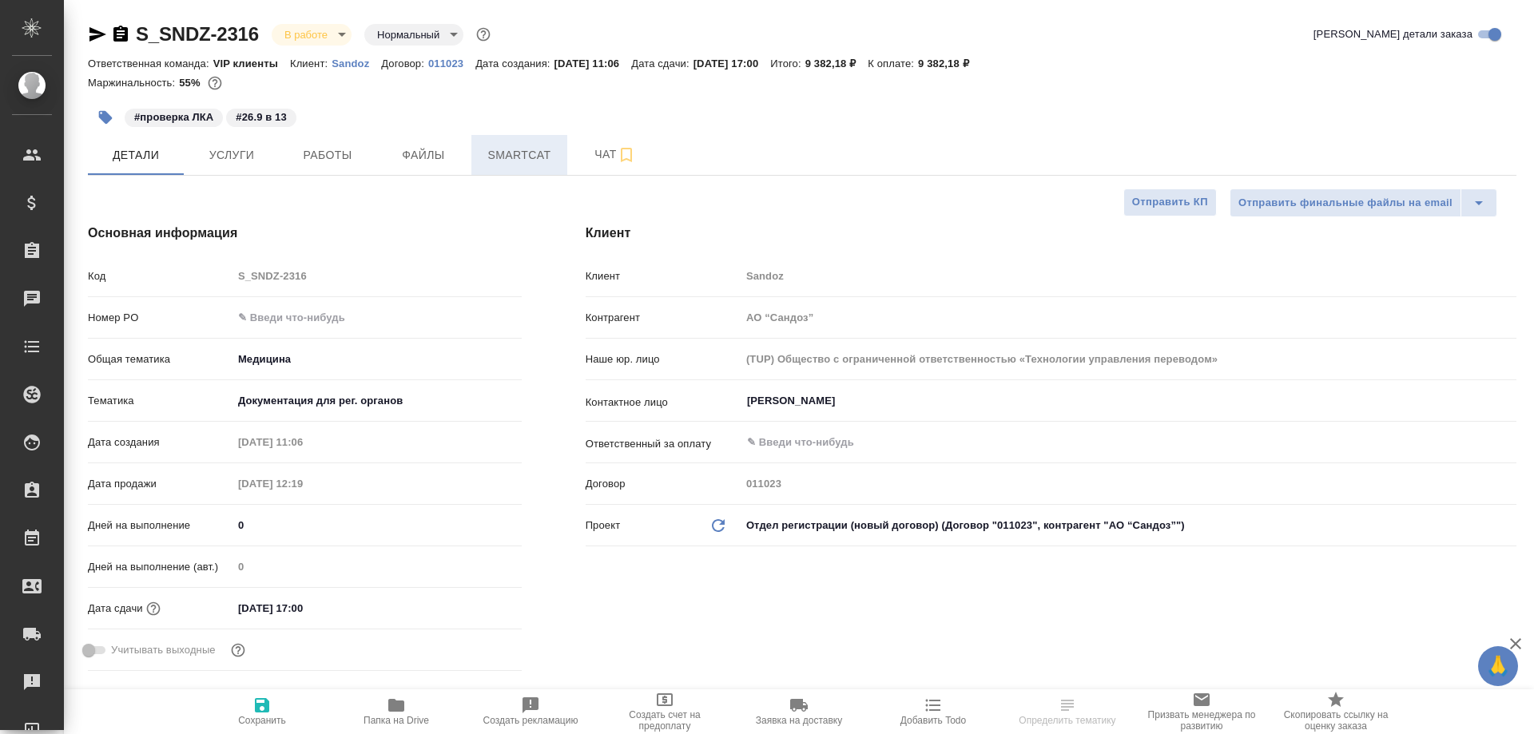 The width and height of the screenshot is (1534, 734). Describe the element at coordinates (1066, 721) in the screenshot. I see `span: Определить тематику` at that location.